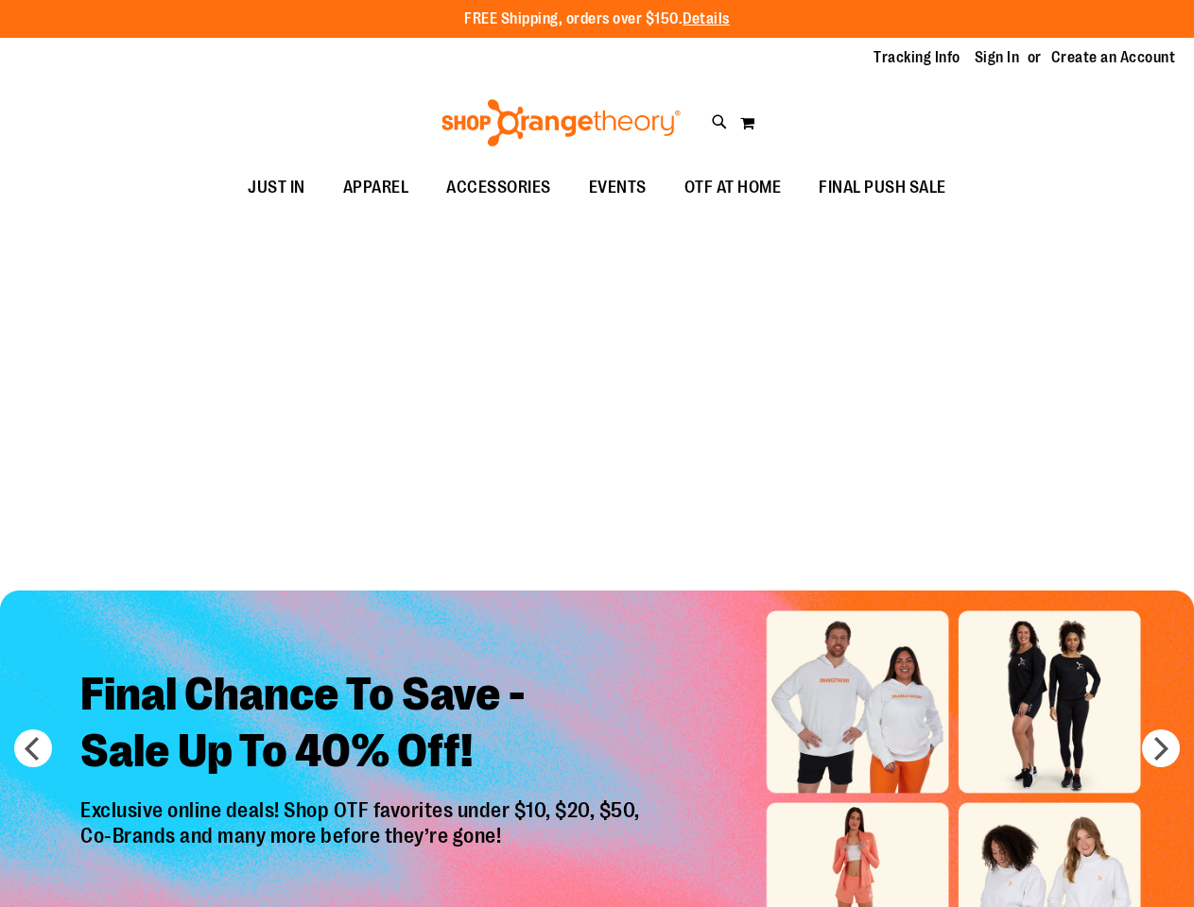 The image size is (1194, 907). I want to click on a: Sign In, so click(997, 58).